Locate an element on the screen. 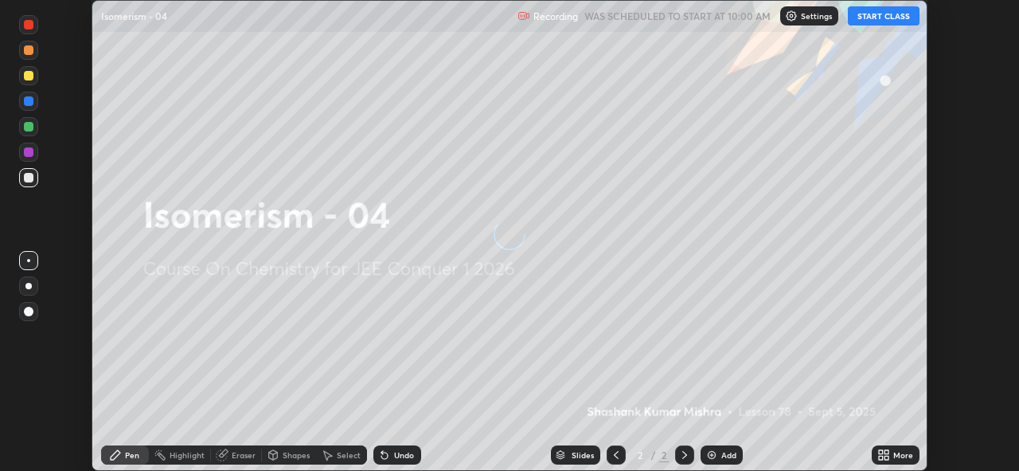  div: Shapes is located at coordinates (296, 455).